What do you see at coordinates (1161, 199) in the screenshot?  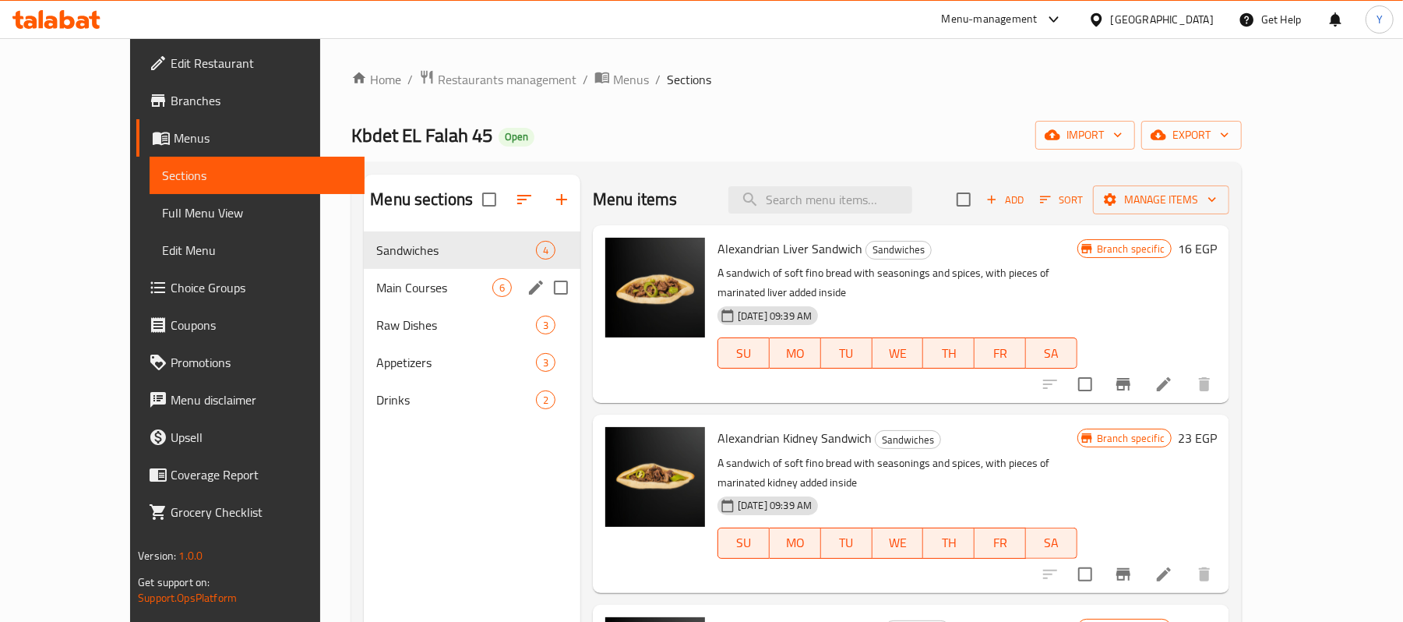 I see `span: Manage items` at bounding box center [1161, 199].